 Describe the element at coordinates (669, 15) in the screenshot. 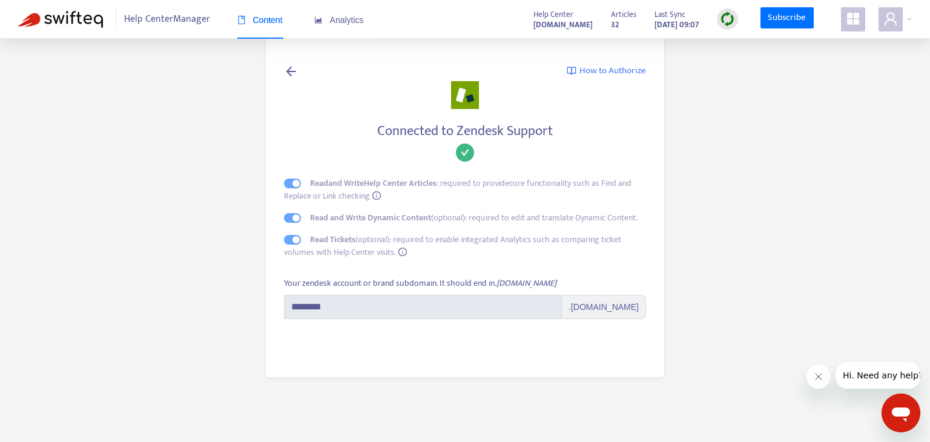

I see `span: Last Sync` at that location.